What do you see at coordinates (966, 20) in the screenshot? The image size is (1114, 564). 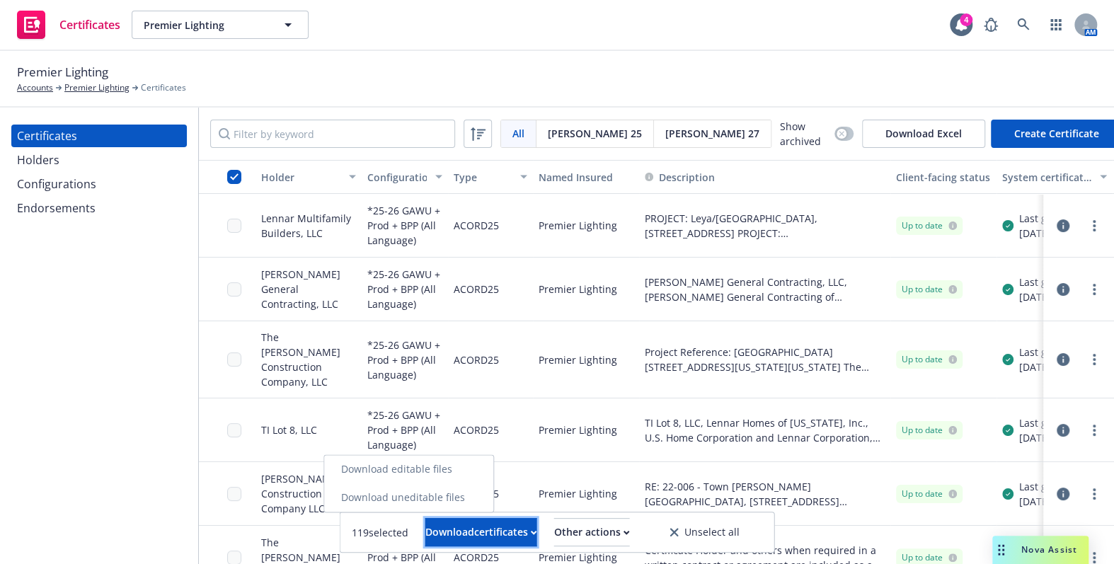 I see `div: 4` at bounding box center [966, 20].